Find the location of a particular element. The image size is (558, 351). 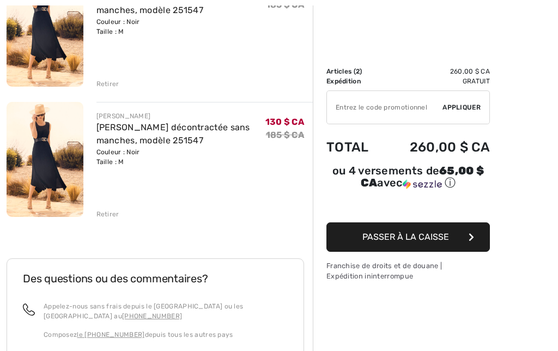

button: Passer à la caisse is located at coordinates (408, 237).